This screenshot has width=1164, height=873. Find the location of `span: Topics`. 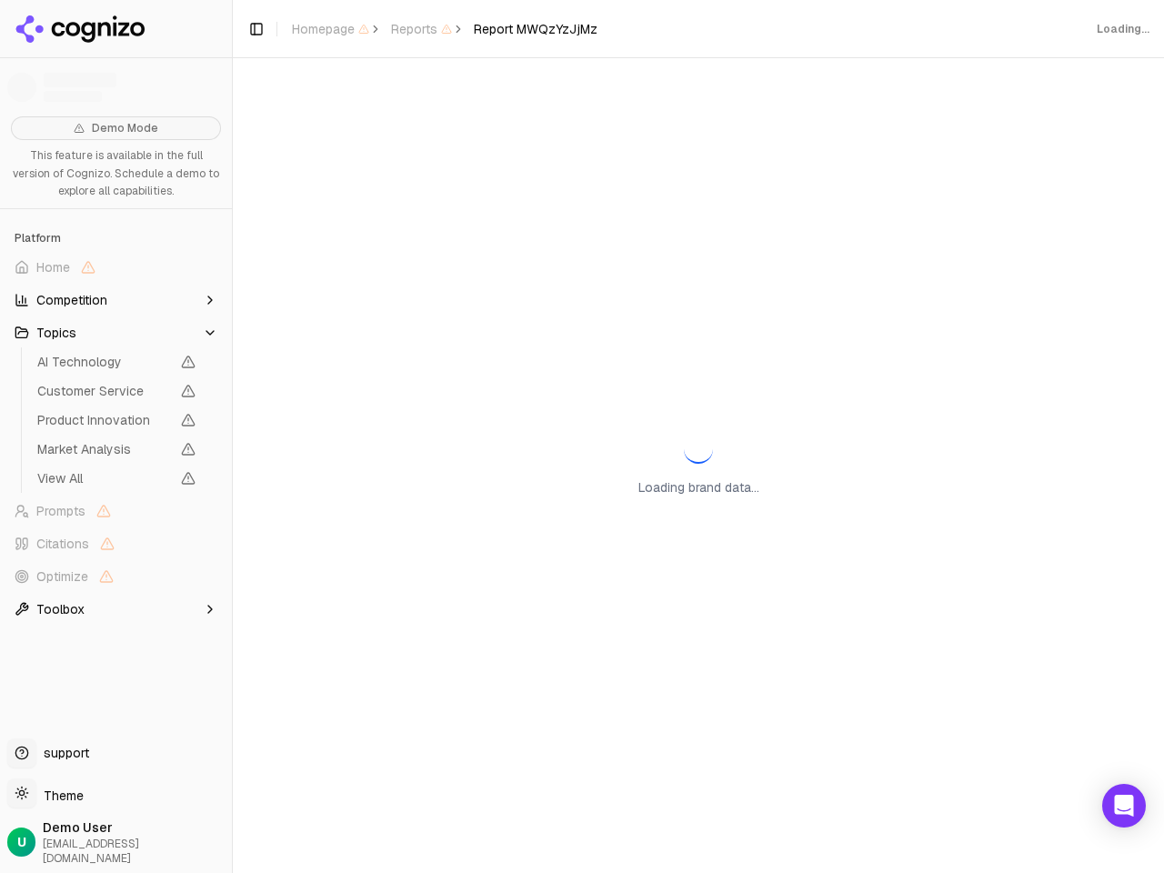

span: Topics is located at coordinates (56, 333).